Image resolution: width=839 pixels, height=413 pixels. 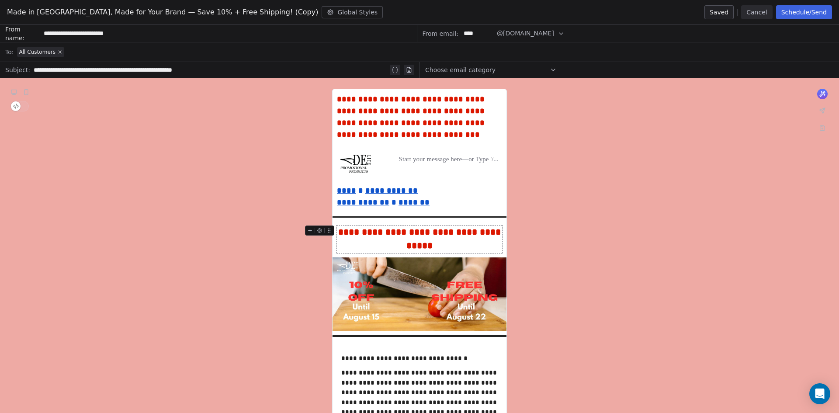 I want to click on span: Choose email category, so click(x=460, y=70).